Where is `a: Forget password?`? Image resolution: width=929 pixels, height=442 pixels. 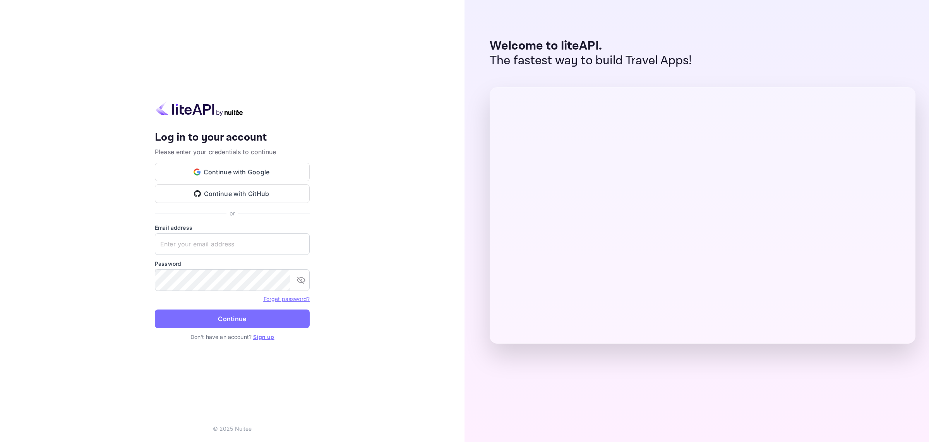 a: Forget password? is located at coordinates (287, 299).